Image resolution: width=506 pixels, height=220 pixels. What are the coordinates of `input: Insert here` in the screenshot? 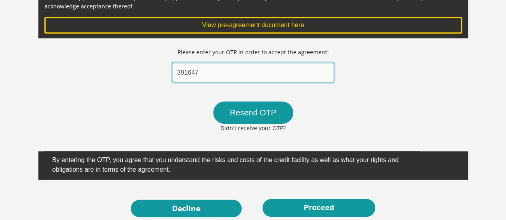 It's located at (253, 72).